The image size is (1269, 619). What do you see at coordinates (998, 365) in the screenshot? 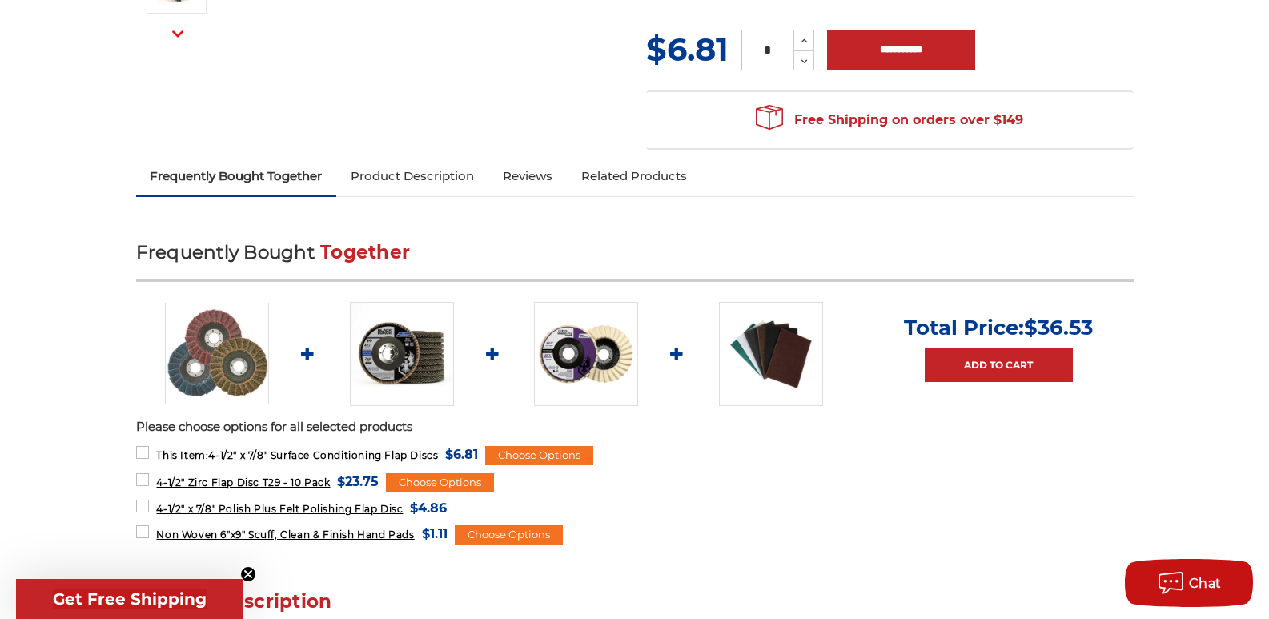
I see `a: Add to Cart` at bounding box center [998, 365].